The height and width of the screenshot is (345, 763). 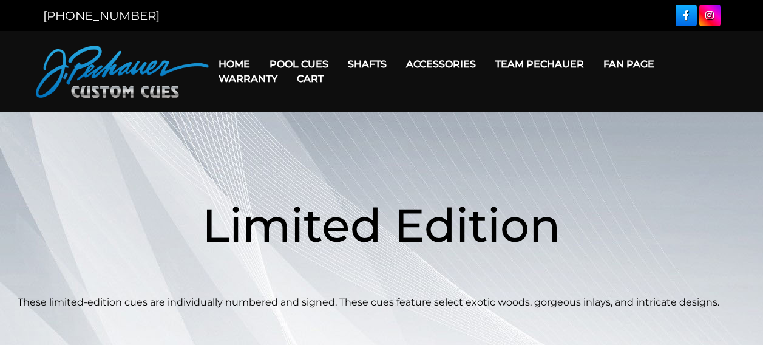 What do you see at coordinates (234, 64) in the screenshot?
I see `a: Home` at bounding box center [234, 64].